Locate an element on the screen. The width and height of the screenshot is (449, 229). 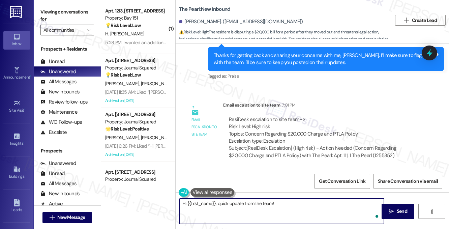
button: Share Conversation via email is located at coordinates (408, 181).